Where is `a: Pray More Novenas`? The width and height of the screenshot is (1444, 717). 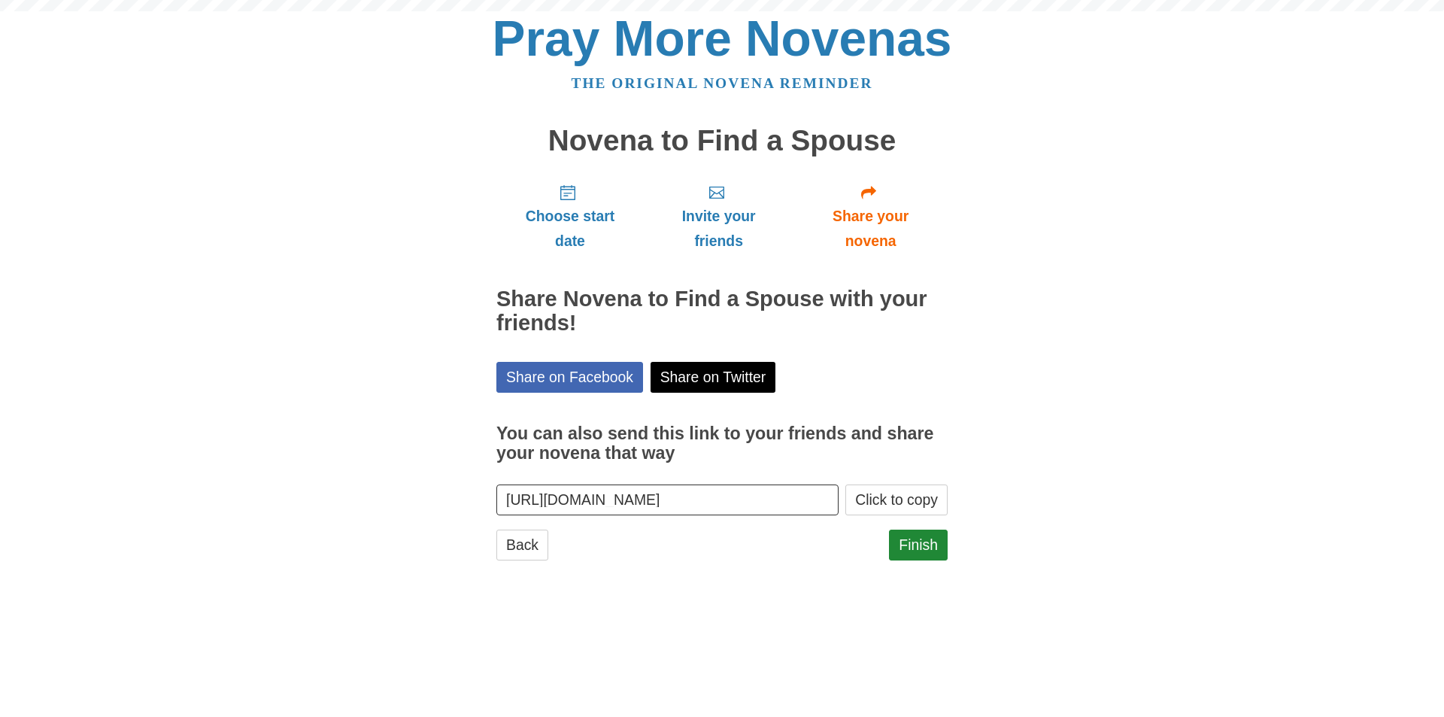 a: Pray More Novenas is located at coordinates (722, 38).